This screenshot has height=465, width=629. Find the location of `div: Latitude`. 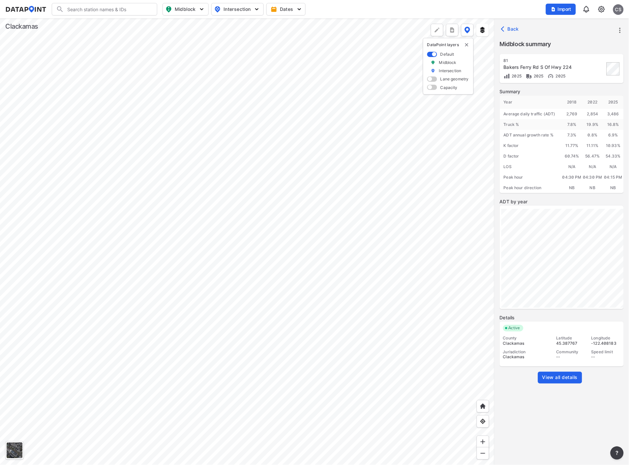

div: Latitude is located at coordinates (571, 338).